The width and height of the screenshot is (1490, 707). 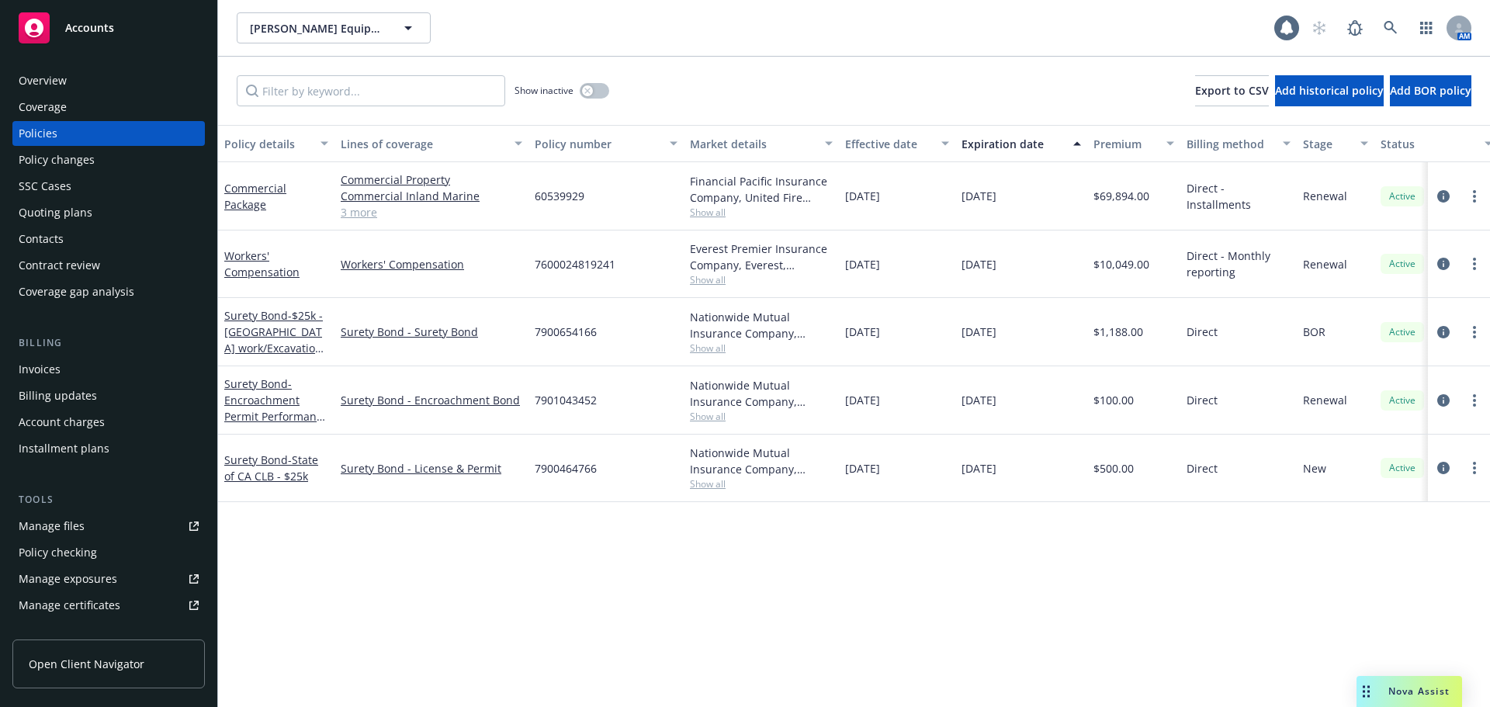 I want to click on button: Expiration date, so click(x=1021, y=144).